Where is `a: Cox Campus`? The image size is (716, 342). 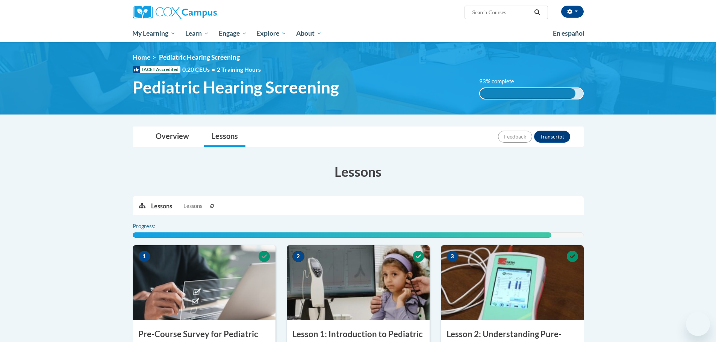 a: Cox Campus is located at coordinates (204, 12).